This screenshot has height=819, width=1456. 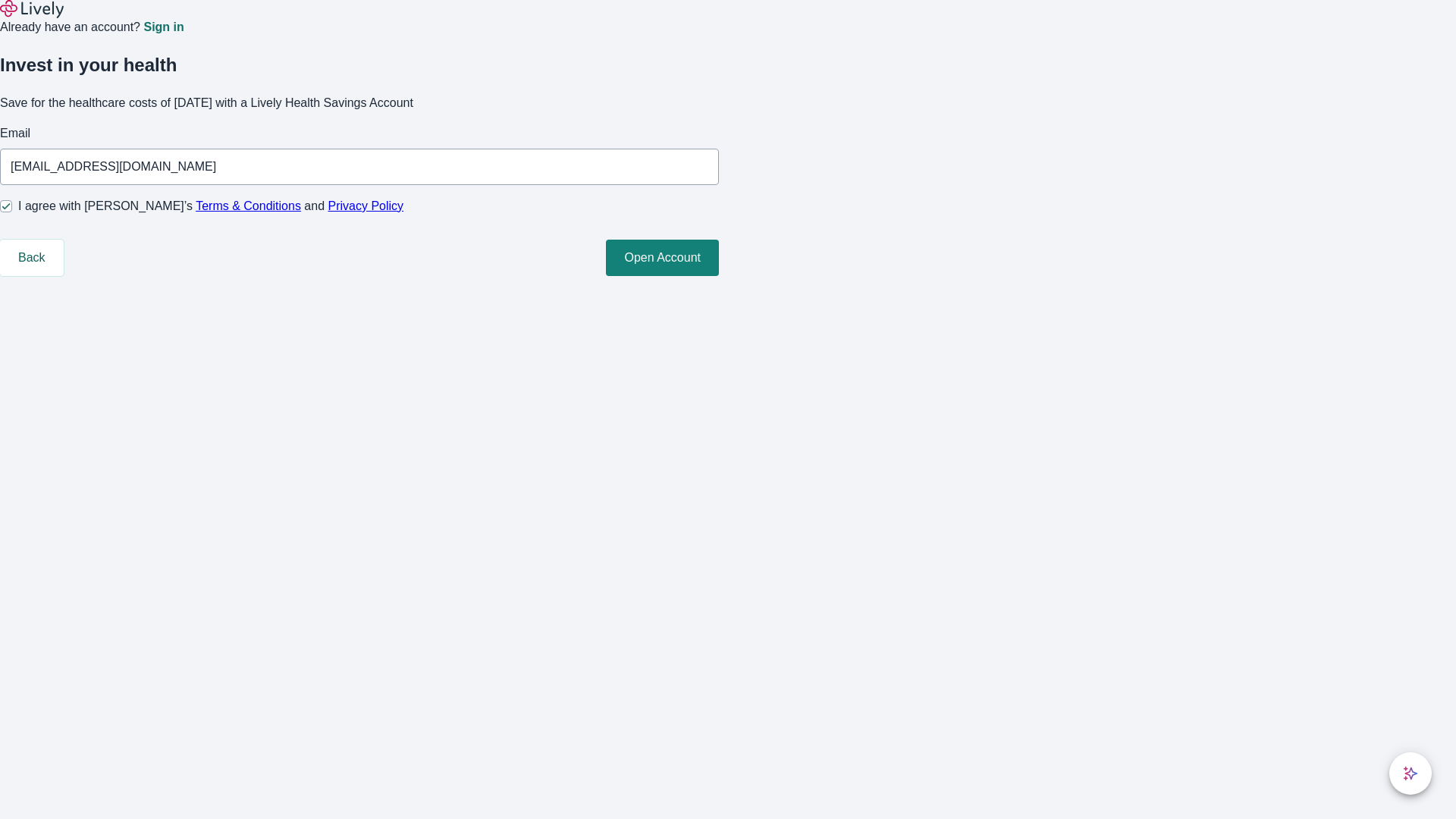 What do you see at coordinates (1410, 773) in the screenshot?
I see `svg: Lively AI Assistant` at bounding box center [1410, 773].